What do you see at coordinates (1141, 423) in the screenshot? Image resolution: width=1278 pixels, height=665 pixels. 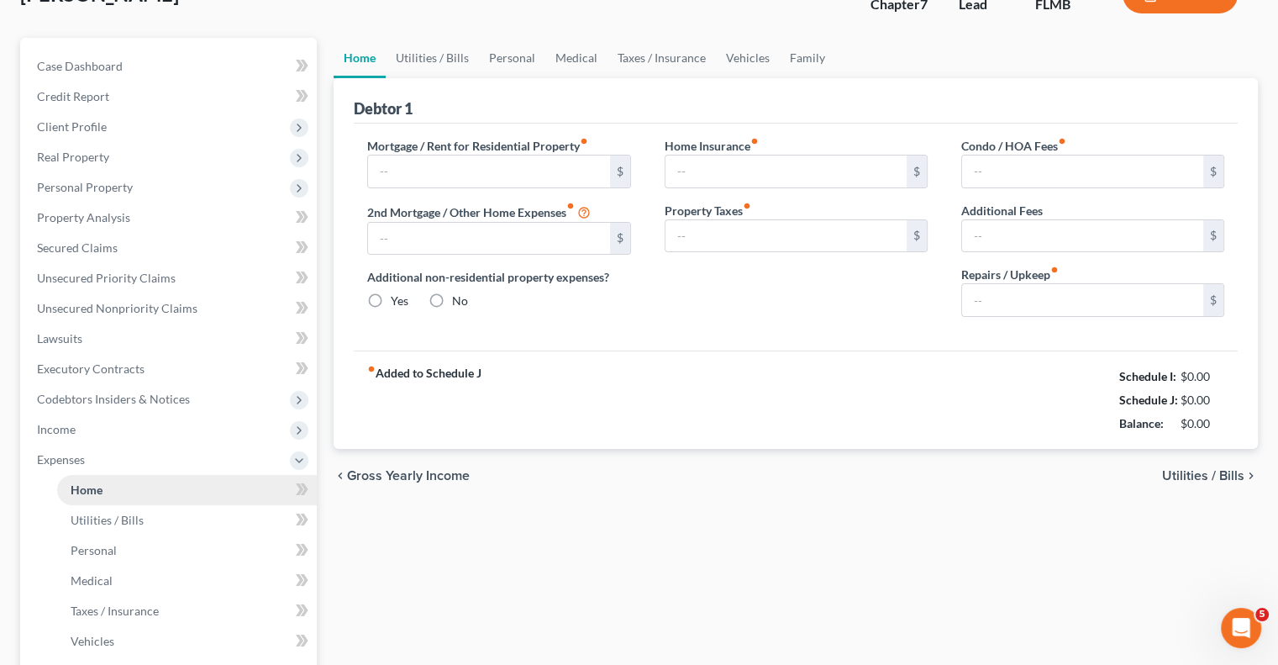 I see `strong: Balance:` at bounding box center [1141, 423].